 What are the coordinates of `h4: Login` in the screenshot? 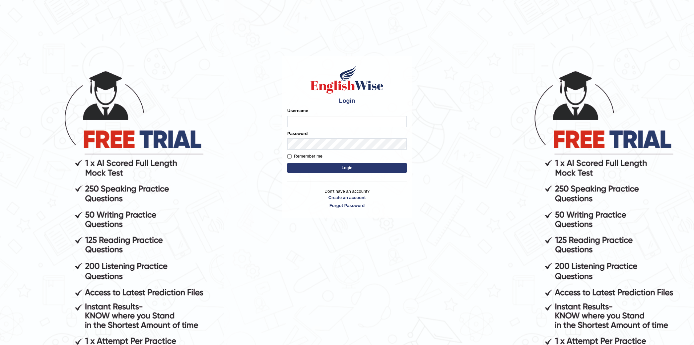 It's located at (347, 101).